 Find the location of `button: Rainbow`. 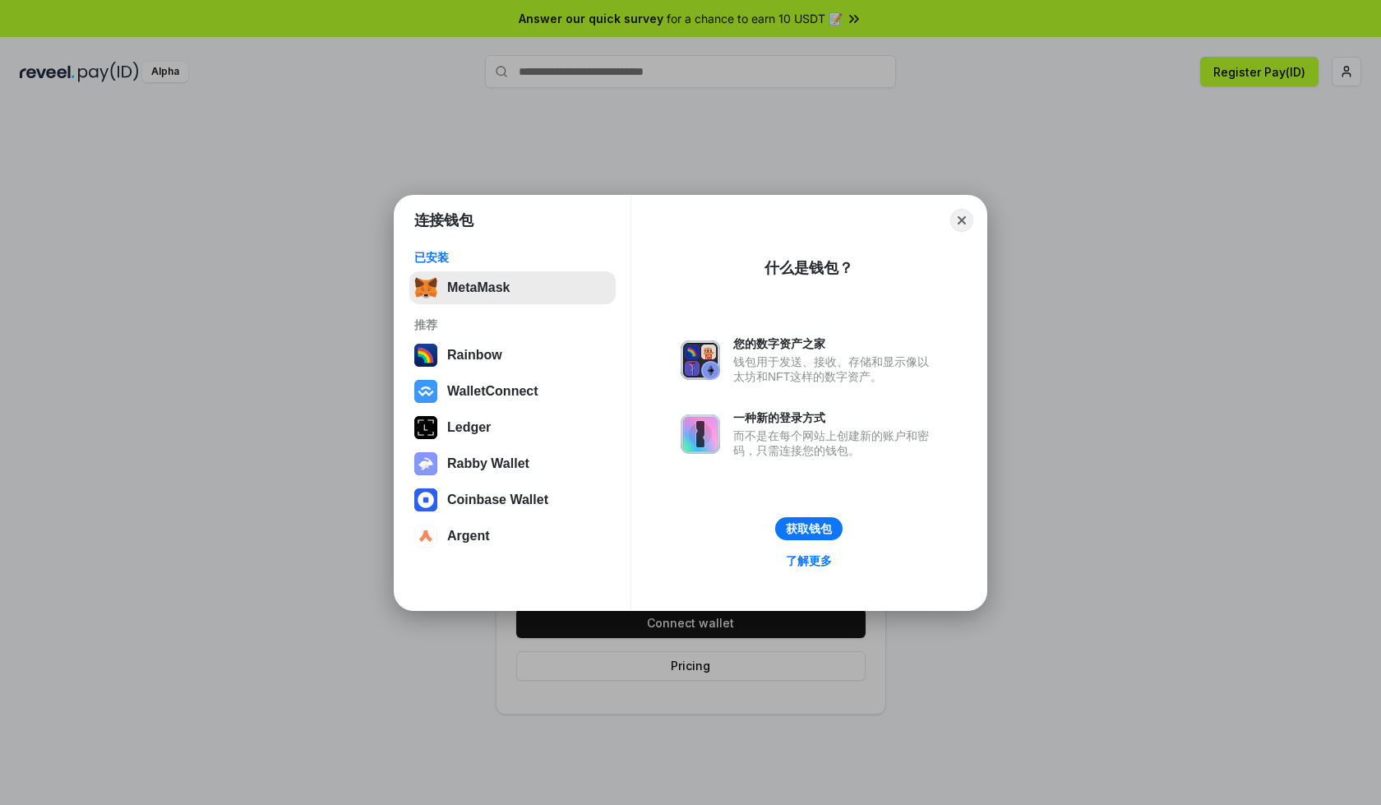

button: Rainbow is located at coordinates (512, 355).